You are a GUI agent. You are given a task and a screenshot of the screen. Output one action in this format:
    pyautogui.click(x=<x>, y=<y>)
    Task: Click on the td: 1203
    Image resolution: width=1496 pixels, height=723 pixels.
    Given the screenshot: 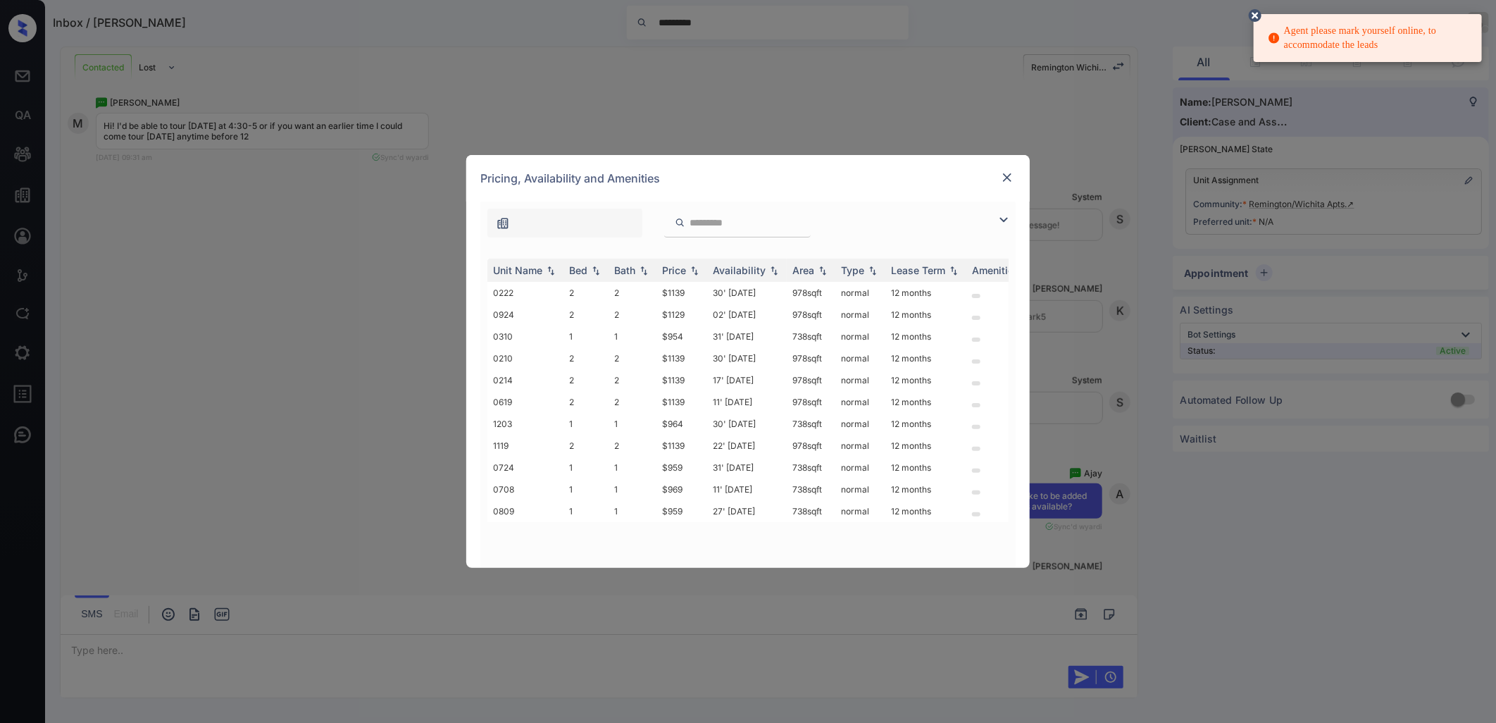 What is the action you would take?
    pyautogui.click(x=525, y=423)
    